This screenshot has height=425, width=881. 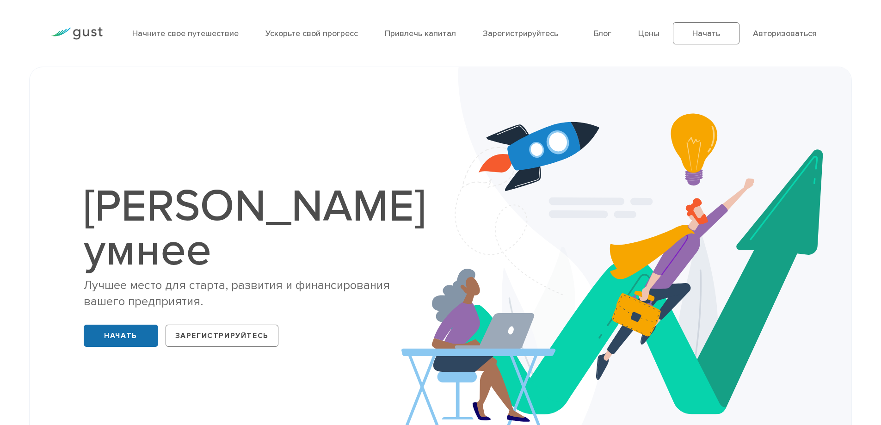 I want to click on font: Блог, so click(x=602, y=33).